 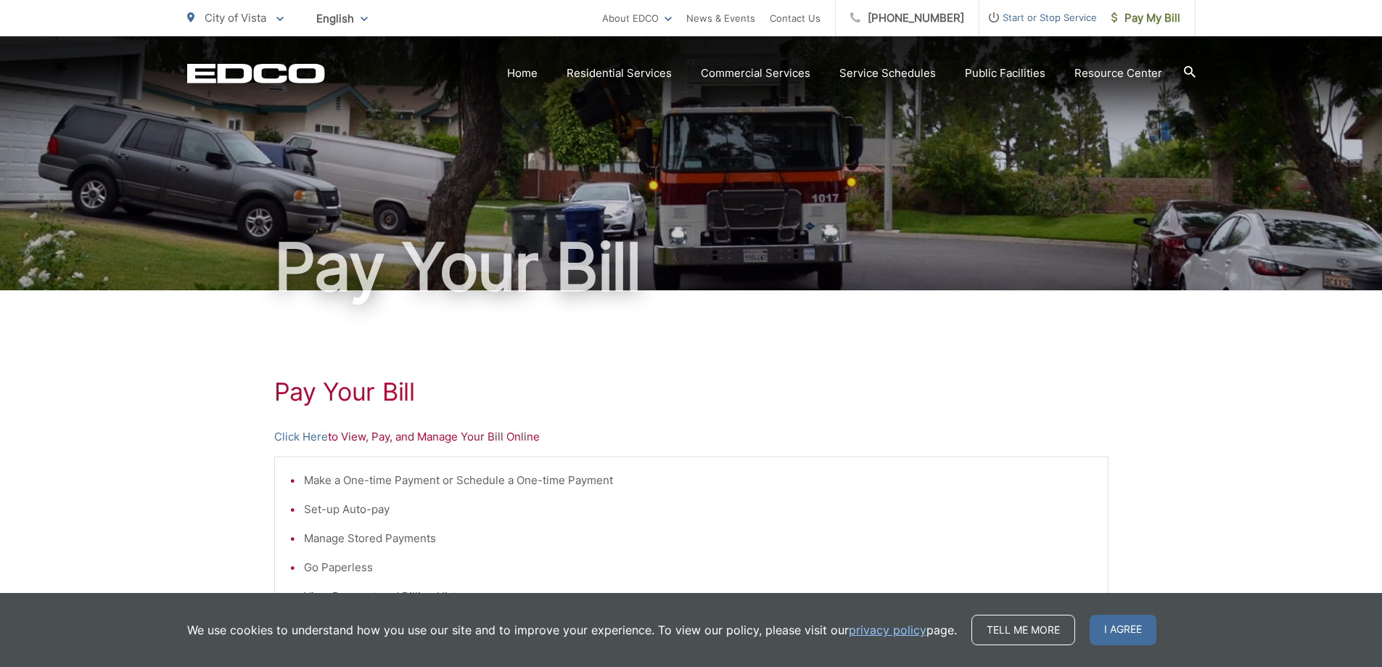 What do you see at coordinates (572, 630) in the screenshot?
I see `p: We use cookies to understand how you use our site and to improve your experience. To view our pol...` at bounding box center [572, 630].